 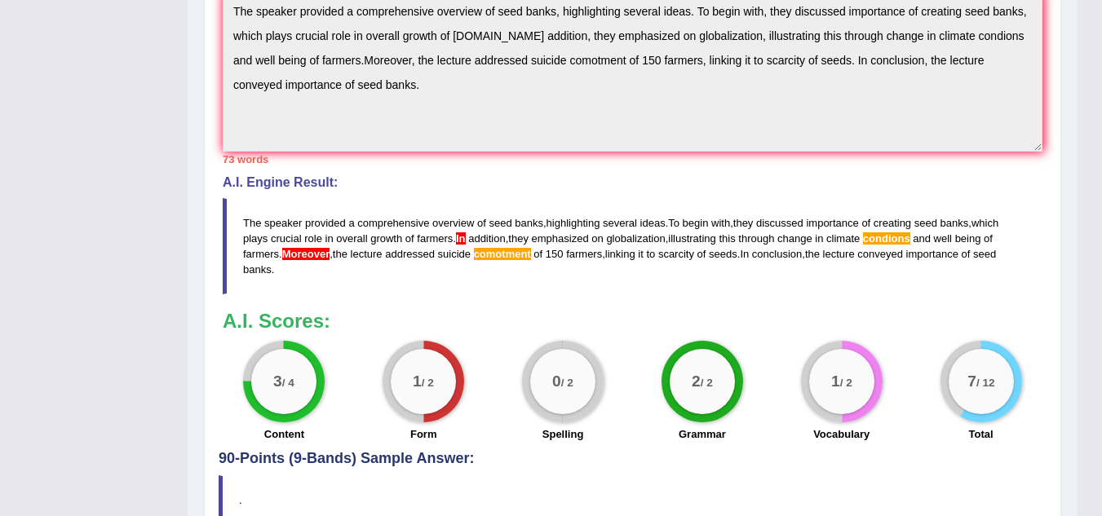 I want to click on label: Form, so click(x=423, y=434).